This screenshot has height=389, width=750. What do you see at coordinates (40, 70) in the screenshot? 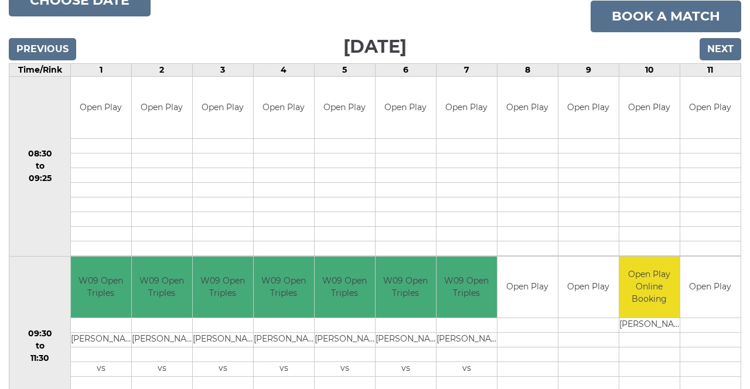
I see `td: Time/Rink` at bounding box center [40, 70].